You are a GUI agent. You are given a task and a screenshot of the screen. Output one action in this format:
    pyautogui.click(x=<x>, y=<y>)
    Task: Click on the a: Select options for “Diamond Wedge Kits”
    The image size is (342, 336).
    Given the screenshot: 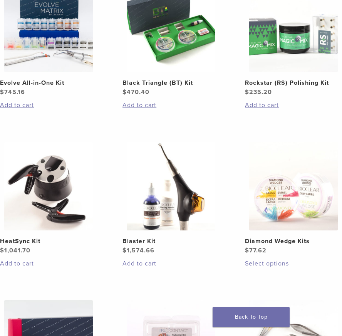 What is the action you would take?
    pyautogui.click(x=294, y=264)
    